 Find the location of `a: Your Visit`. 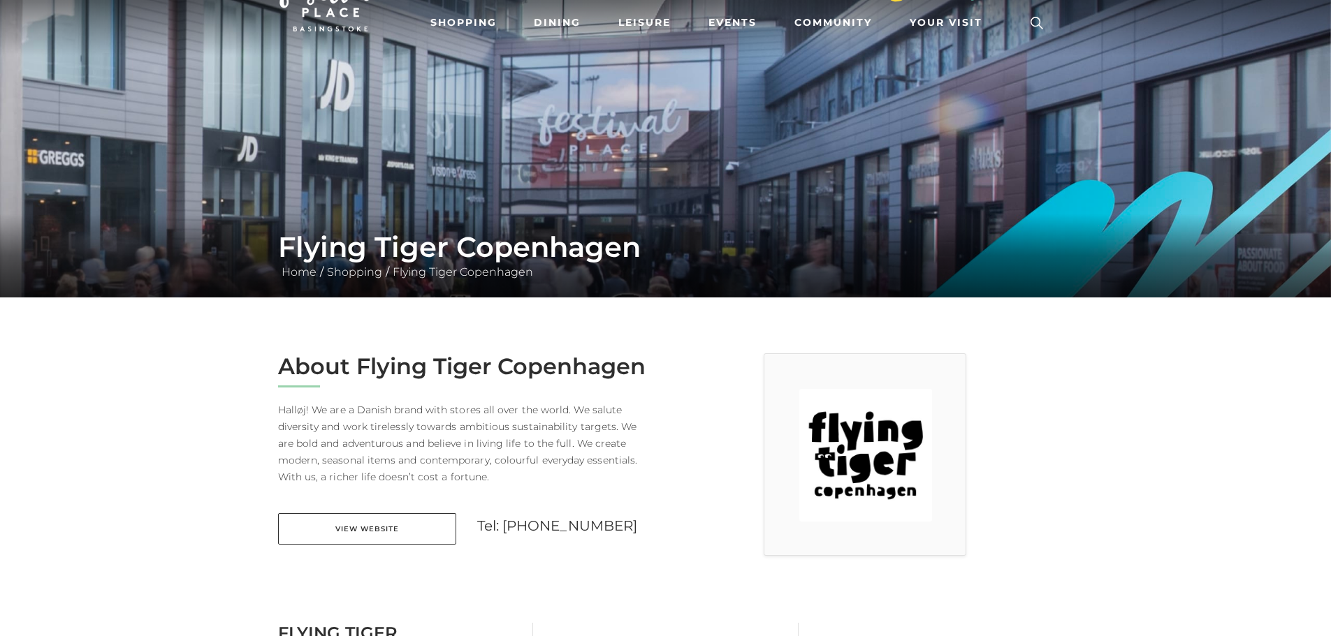

a: Your Visit is located at coordinates (949, 22).